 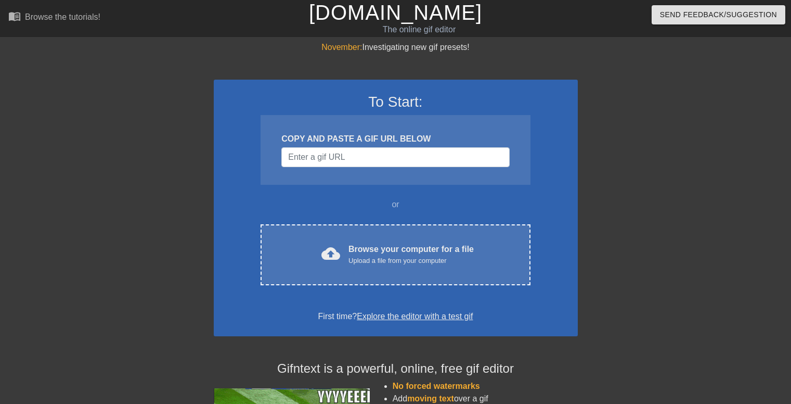 What do you see at coordinates (62, 17) in the screenshot?
I see `div: Browse the tutorials!` at bounding box center [62, 17].